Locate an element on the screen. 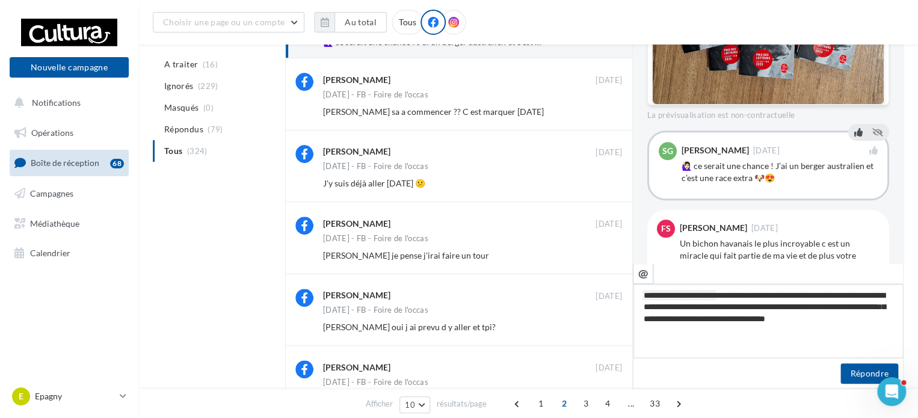 The image size is (918, 418). span: Choisir une page ou un compte is located at coordinates (224, 22).